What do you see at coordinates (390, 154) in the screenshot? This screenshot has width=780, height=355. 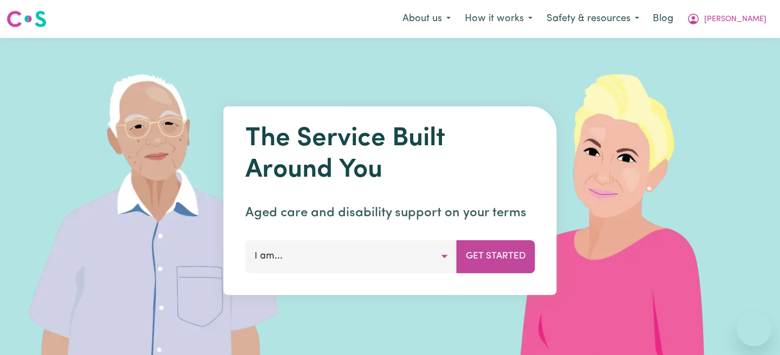 I see `h1: The Service Built Around You` at bounding box center [390, 154].